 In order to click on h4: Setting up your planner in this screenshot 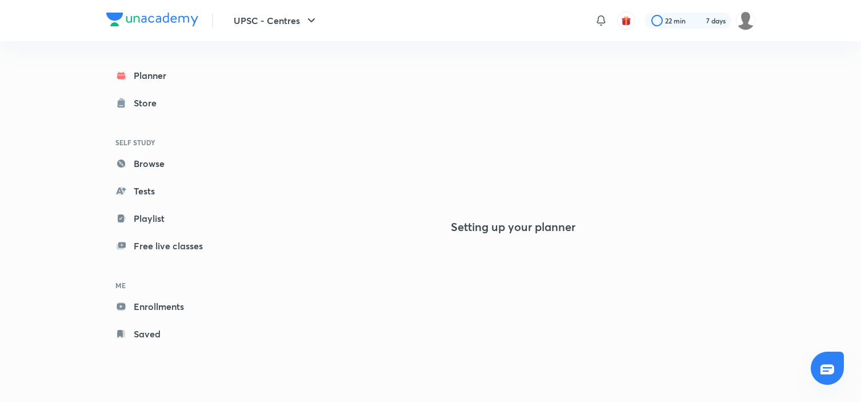, I will do `click(513, 227)`.